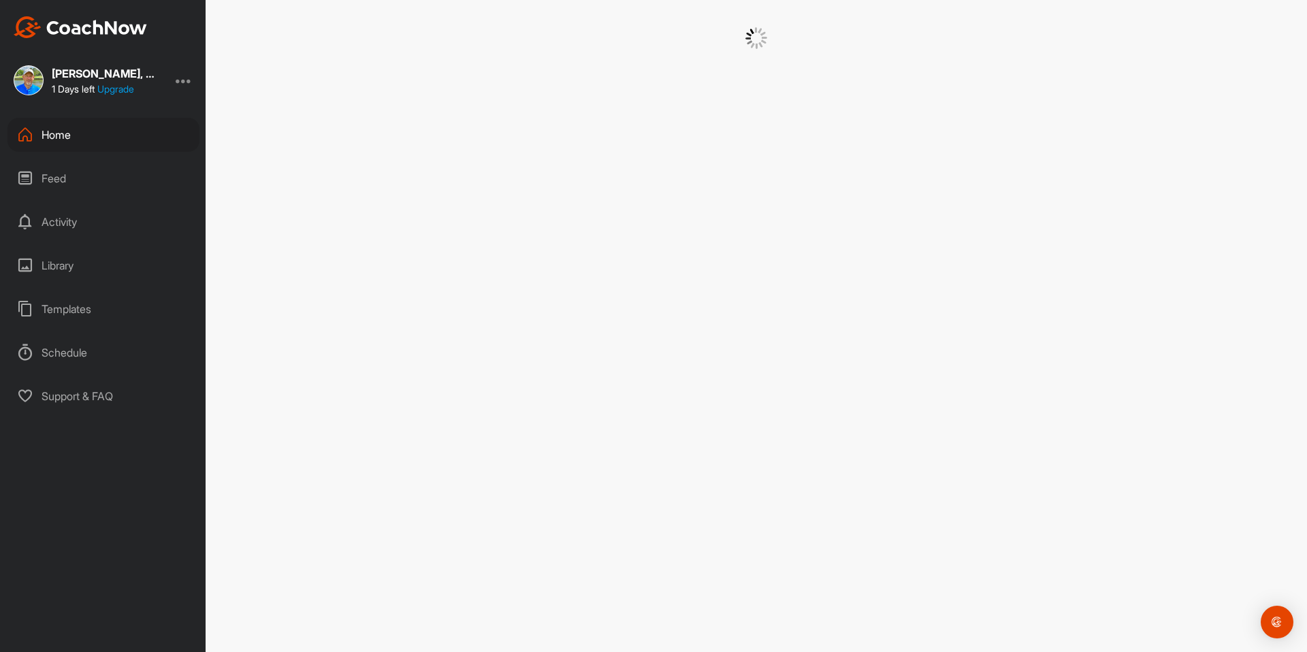 The width and height of the screenshot is (1307, 652). I want to click on div: Support & FAQ, so click(103, 396).